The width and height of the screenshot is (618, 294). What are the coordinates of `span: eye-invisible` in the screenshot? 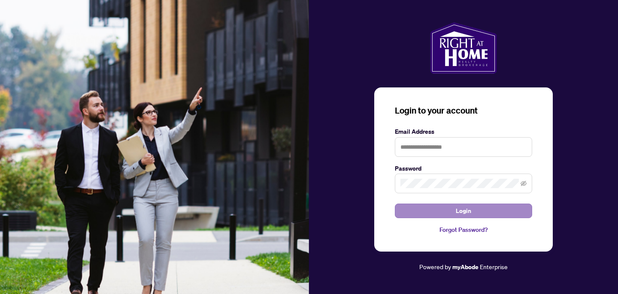 It's located at (523, 184).